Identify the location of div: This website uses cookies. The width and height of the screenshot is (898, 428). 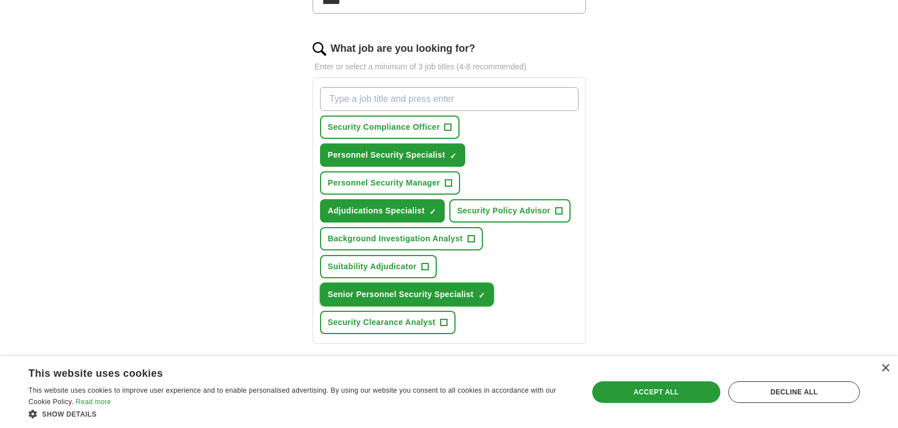
(286, 372).